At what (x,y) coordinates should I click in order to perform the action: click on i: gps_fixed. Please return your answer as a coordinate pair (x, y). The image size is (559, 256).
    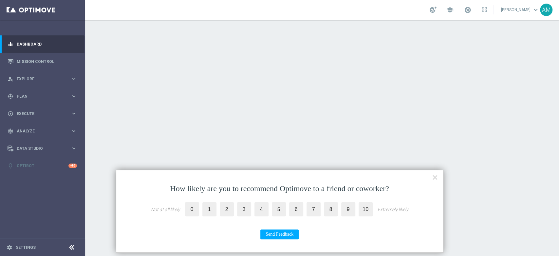
    Looking at the image, I should click on (10, 96).